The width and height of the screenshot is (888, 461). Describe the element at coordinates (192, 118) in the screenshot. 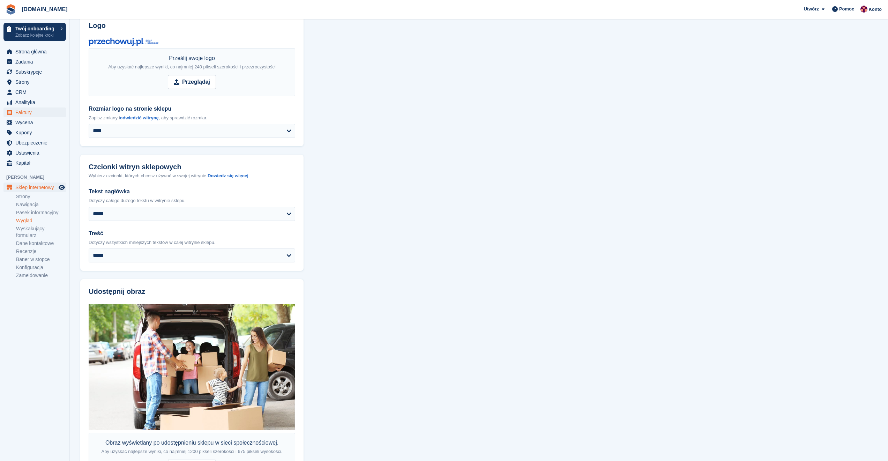

I see `p: Zapisz zmiany i , aby sprawdzić rozmiar.` at that location.